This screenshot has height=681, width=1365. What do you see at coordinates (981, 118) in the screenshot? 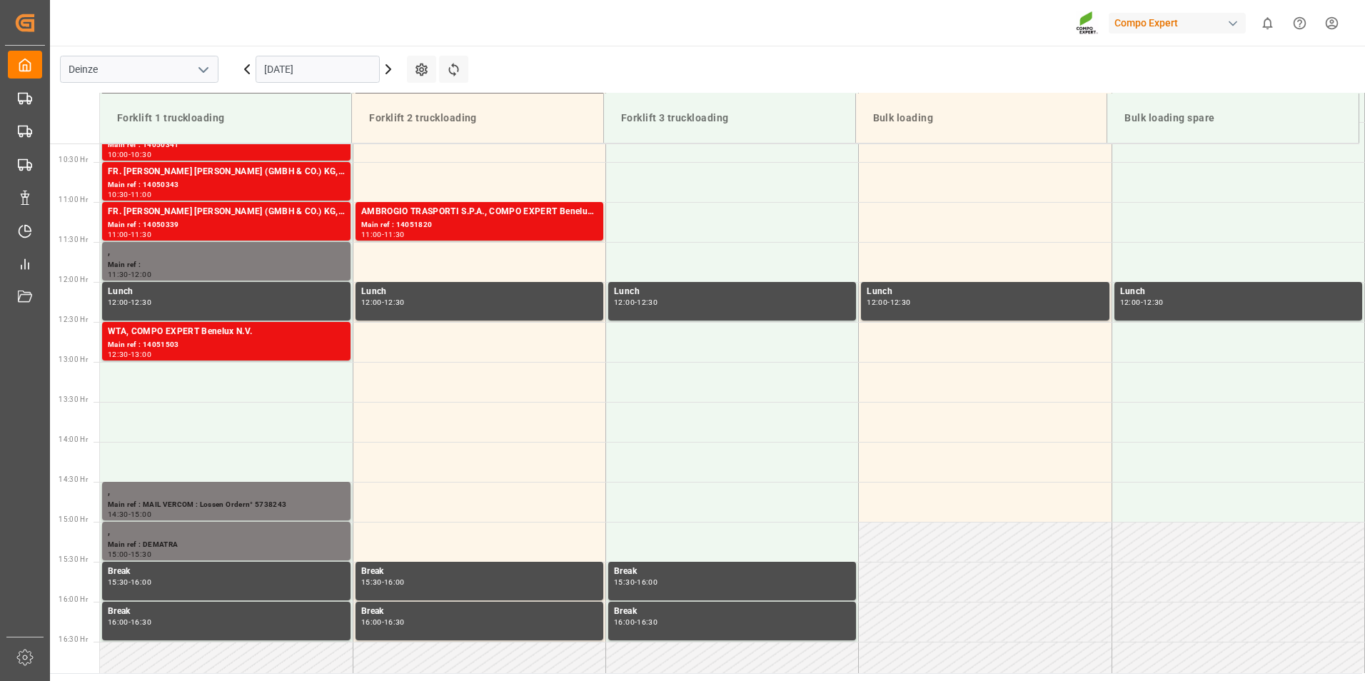
I see `div: Bulk loading` at bounding box center [981, 118].